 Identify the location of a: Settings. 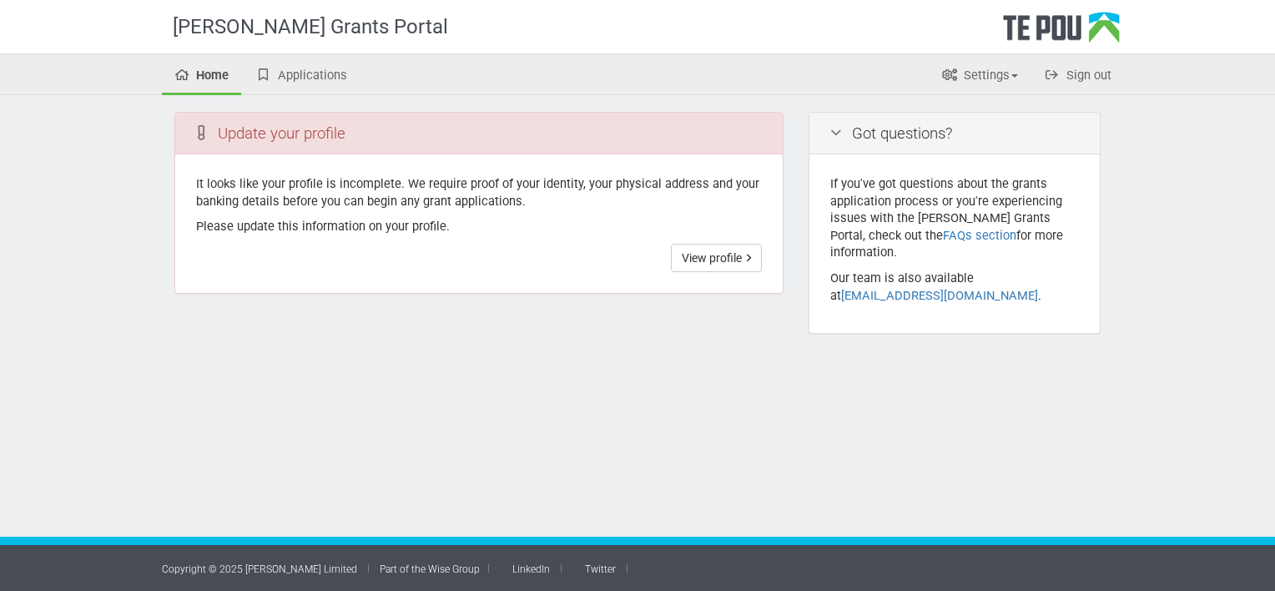
(979, 77).